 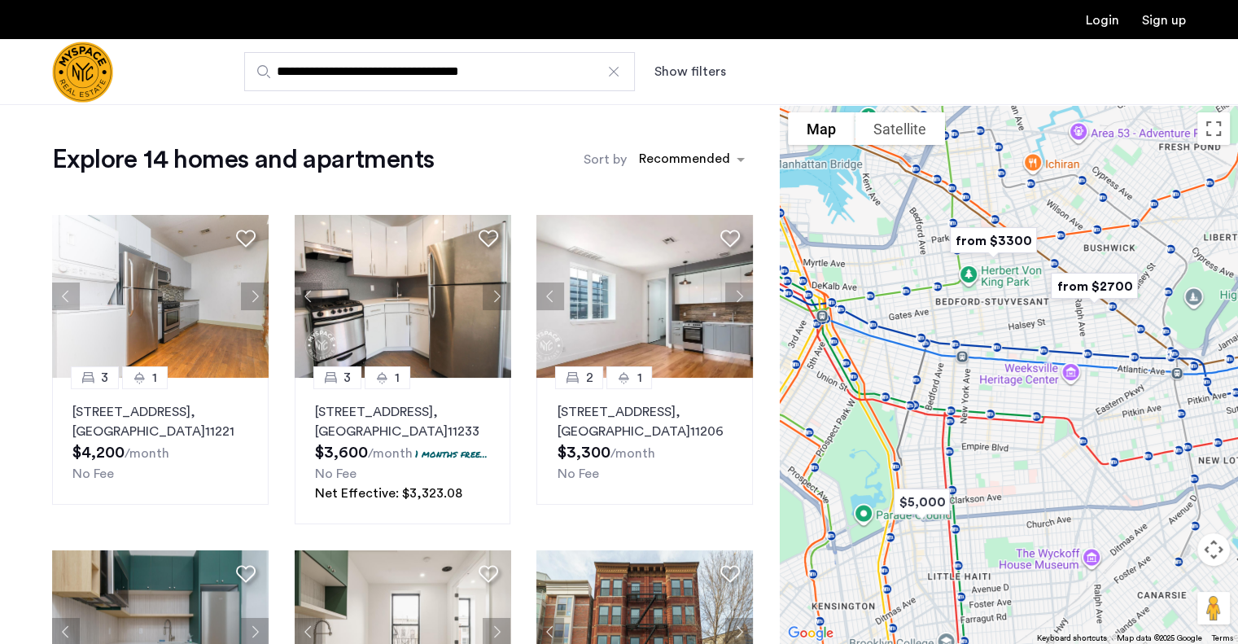 What do you see at coordinates (690, 72) in the screenshot?
I see `button: Show or hide filters` at bounding box center [690, 72].